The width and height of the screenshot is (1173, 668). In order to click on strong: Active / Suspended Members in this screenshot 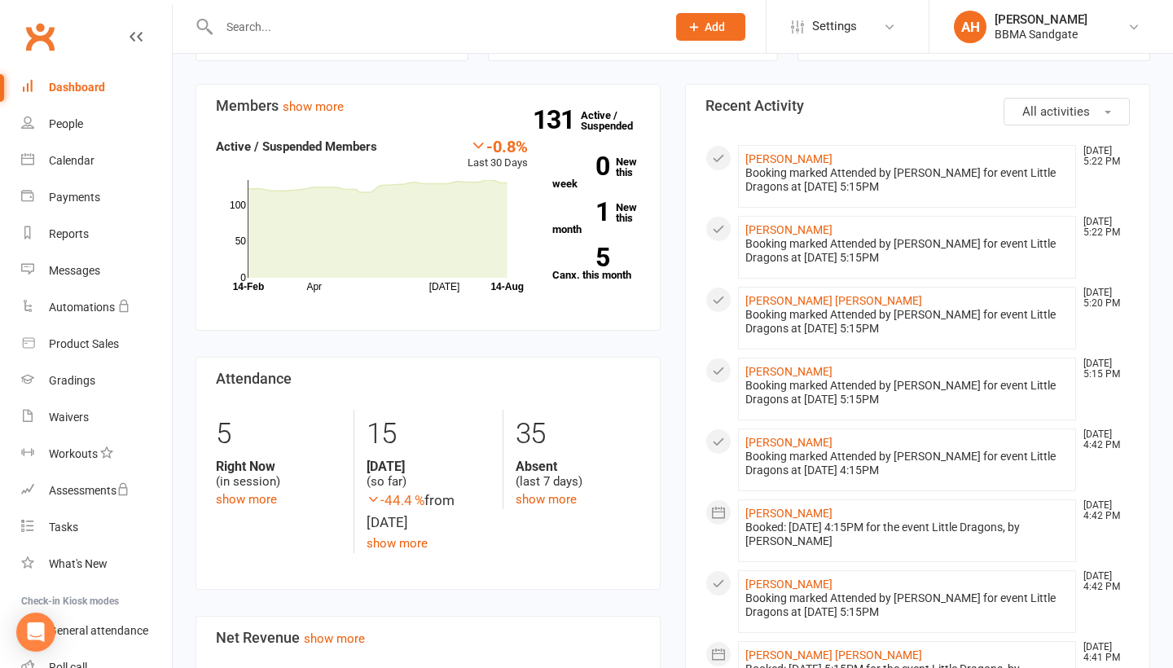, I will do `click(296, 147)`.